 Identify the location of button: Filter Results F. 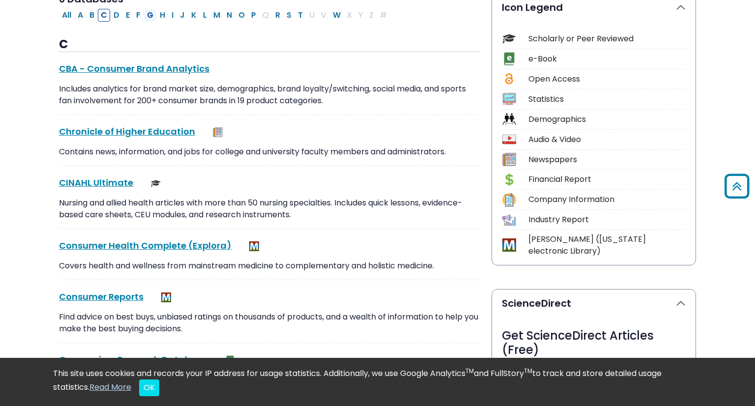
(138, 15).